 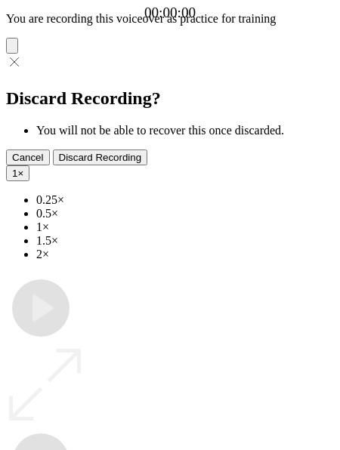 What do you see at coordinates (170, 98) in the screenshot?
I see `h2: Discard Recording?` at bounding box center [170, 98].